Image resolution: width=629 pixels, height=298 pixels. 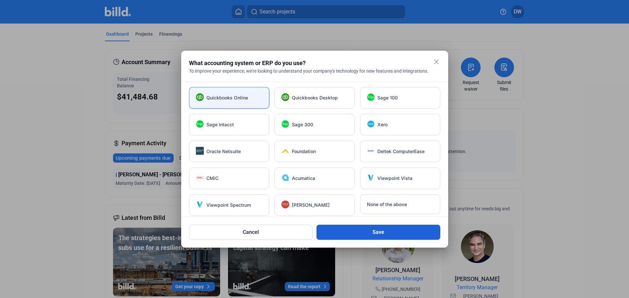 What do you see at coordinates (387, 205) in the screenshot?
I see `span: None of the above` at bounding box center [387, 205].